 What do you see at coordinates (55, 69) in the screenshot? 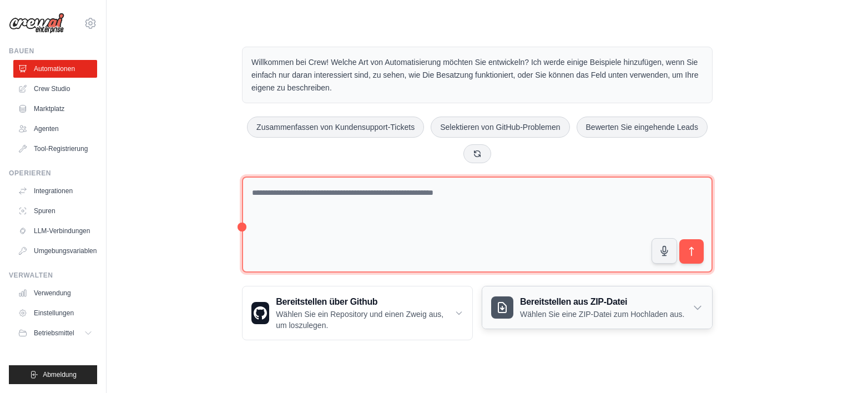
I see `a: Automationen` at bounding box center [55, 69].